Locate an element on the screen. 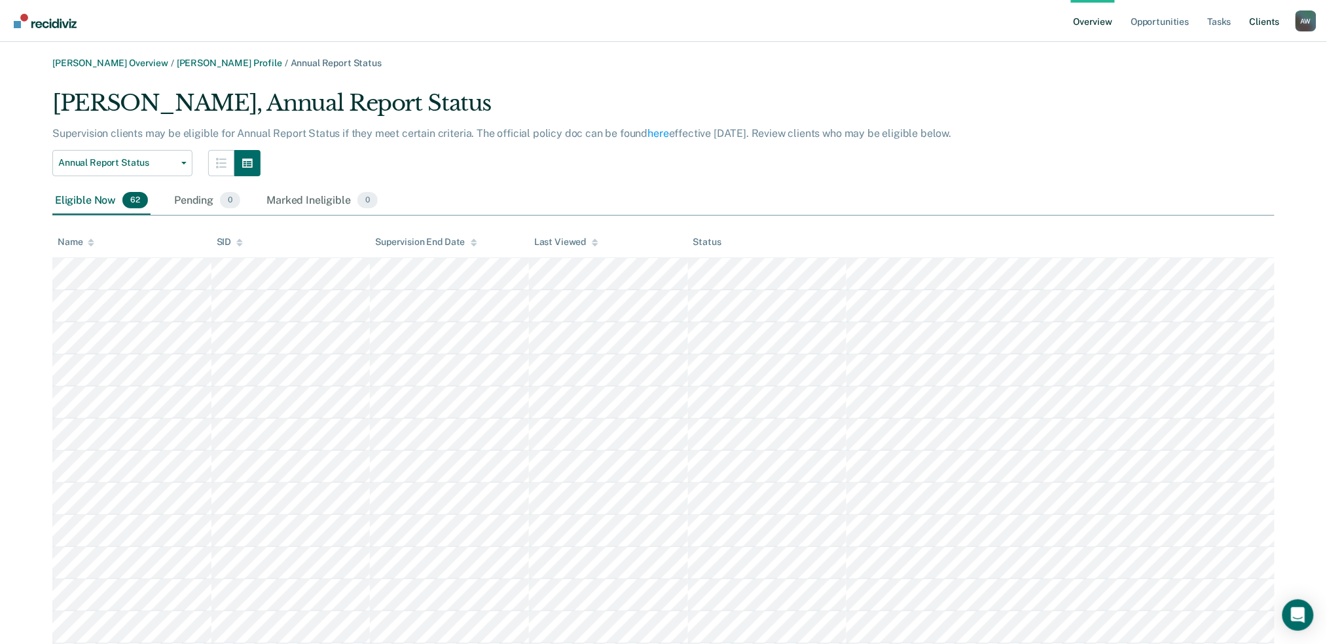  div: A W is located at coordinates (1306, 21).